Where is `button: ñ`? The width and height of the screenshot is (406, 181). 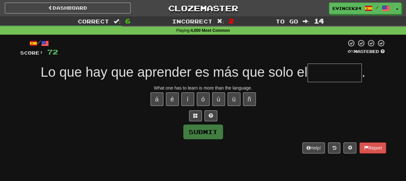
button: ñ is located at coordinates (250, 99).